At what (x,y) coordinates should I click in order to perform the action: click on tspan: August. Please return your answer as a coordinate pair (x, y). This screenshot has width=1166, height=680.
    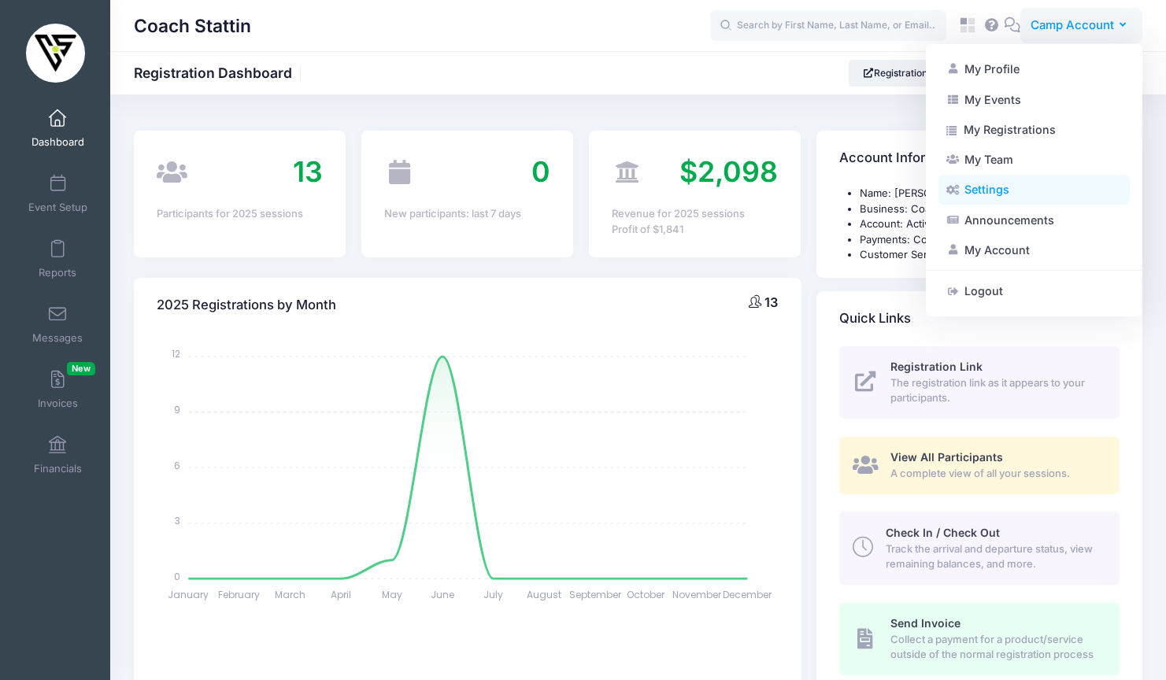
    Looking at the image, I should click on (544, 595).